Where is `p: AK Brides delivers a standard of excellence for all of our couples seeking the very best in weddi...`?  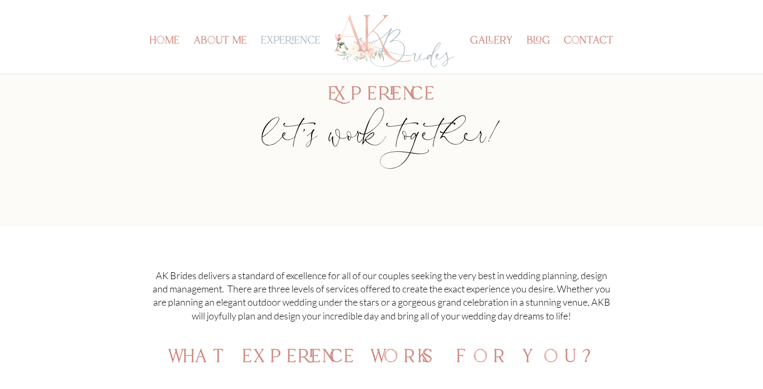
p: AK Brides delivers a standard of excellence for all of our couples seeking the very best in weddi... is located at coordinates (382, 300).